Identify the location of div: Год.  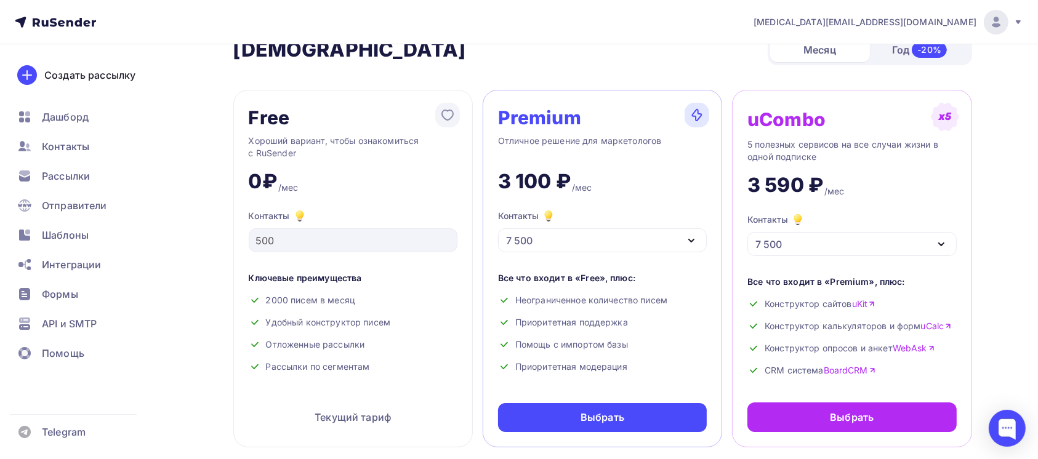
(920, 50).